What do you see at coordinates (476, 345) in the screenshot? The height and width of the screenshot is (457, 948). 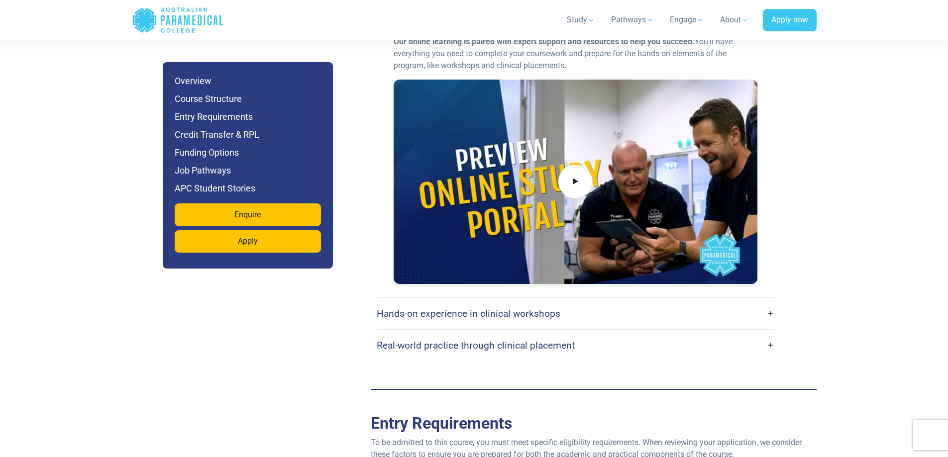 I see `h4: Real-world practice through clinical placement` at bounding box center [476, 345].